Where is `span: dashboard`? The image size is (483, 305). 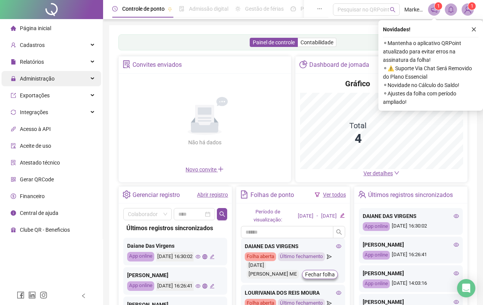
span: dashboard is located at coordinates (293, 9).